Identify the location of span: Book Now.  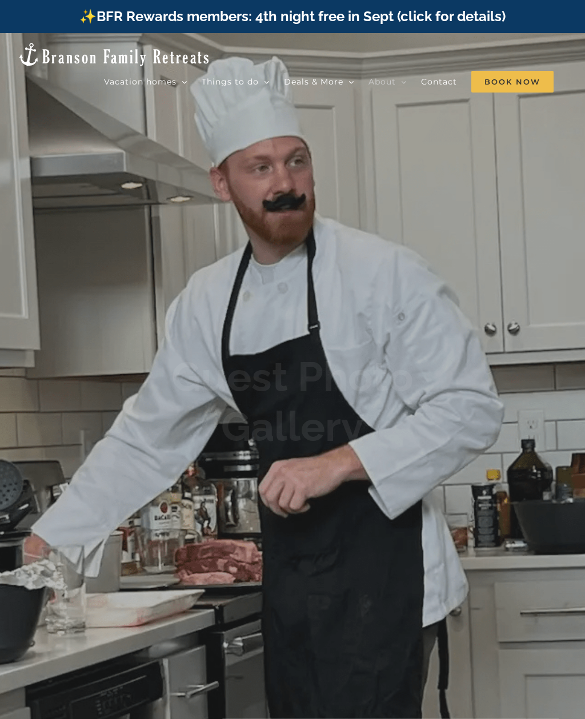
(512, 82).